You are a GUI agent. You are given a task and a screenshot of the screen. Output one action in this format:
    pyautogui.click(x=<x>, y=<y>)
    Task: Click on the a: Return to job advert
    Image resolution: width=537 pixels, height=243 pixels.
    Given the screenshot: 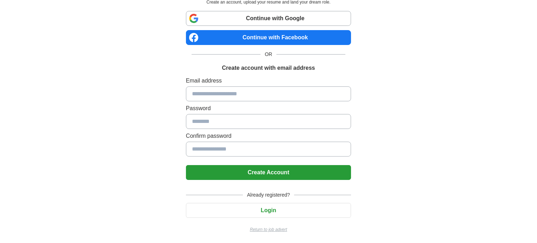 What is the action you would take?
    pyautogui.click(x=269, y=229)
    